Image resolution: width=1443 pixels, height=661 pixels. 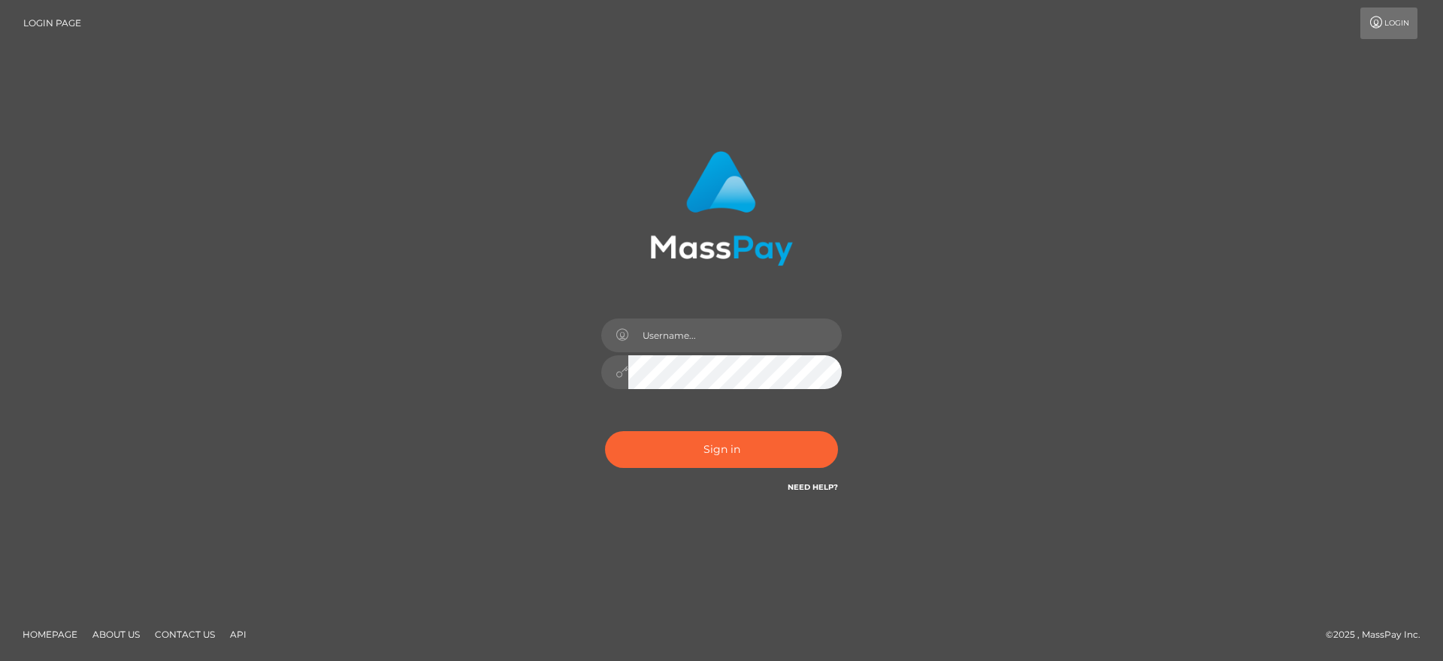 I want to click on a: API, so click(x=238, y=634).